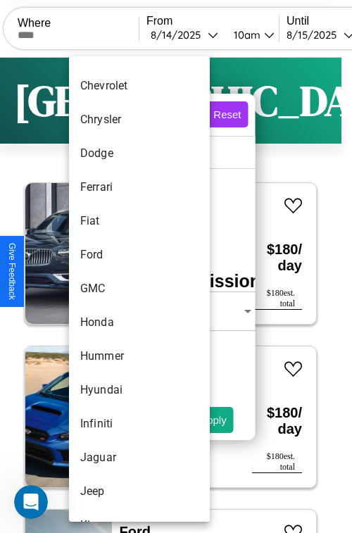 This screenshot has width=352, height=533. What do you see at coordinates (139, 424) in the screenshot?
I see `li: Infiniti` at bounding box center [139, 424].